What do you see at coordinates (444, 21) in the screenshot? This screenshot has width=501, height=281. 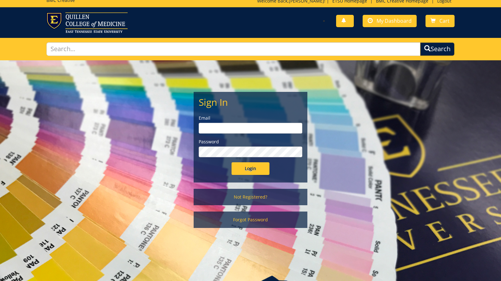 I see `span: Cart` at bounding box center [444, 21].